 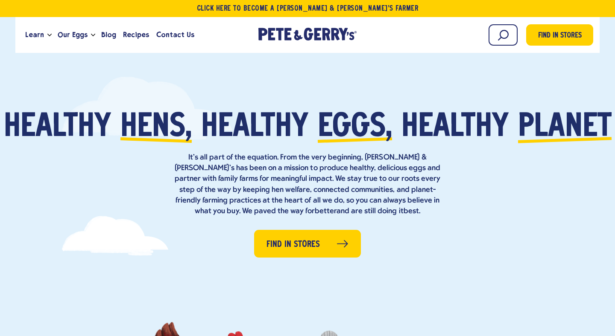 I want to click on strong: better, so click(x=325, y=211).